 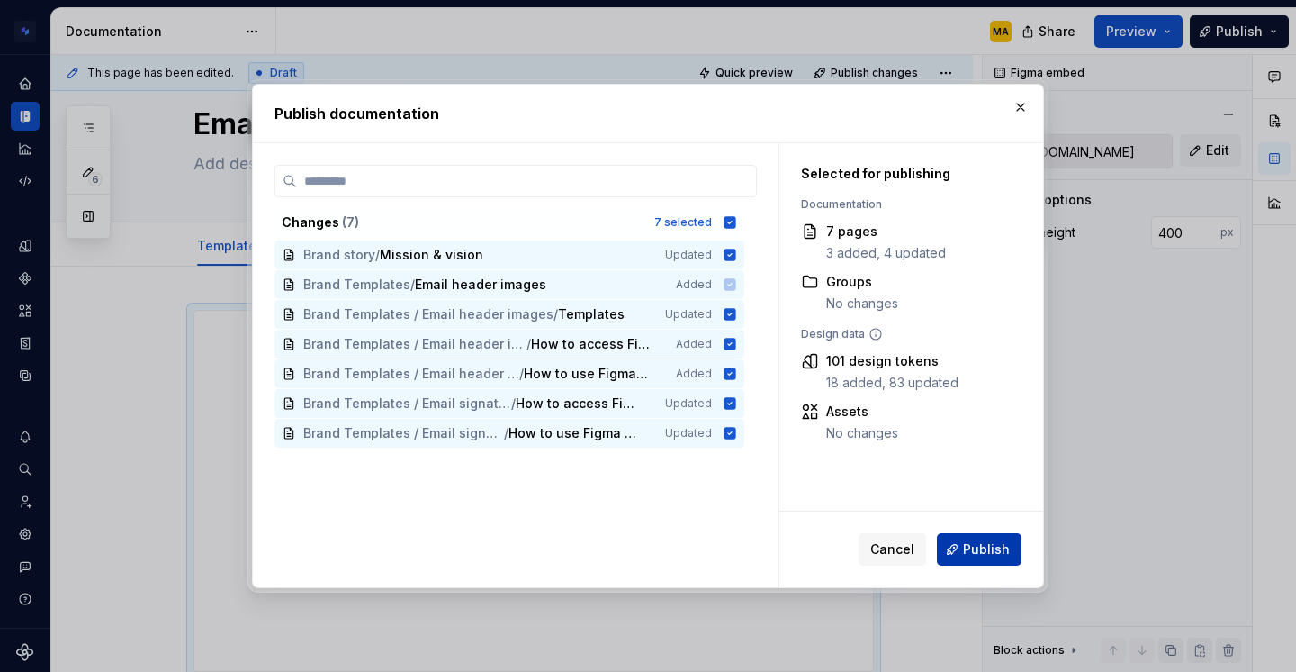 I want to click on div: 101 design tokens, so click(x=892, y=361).